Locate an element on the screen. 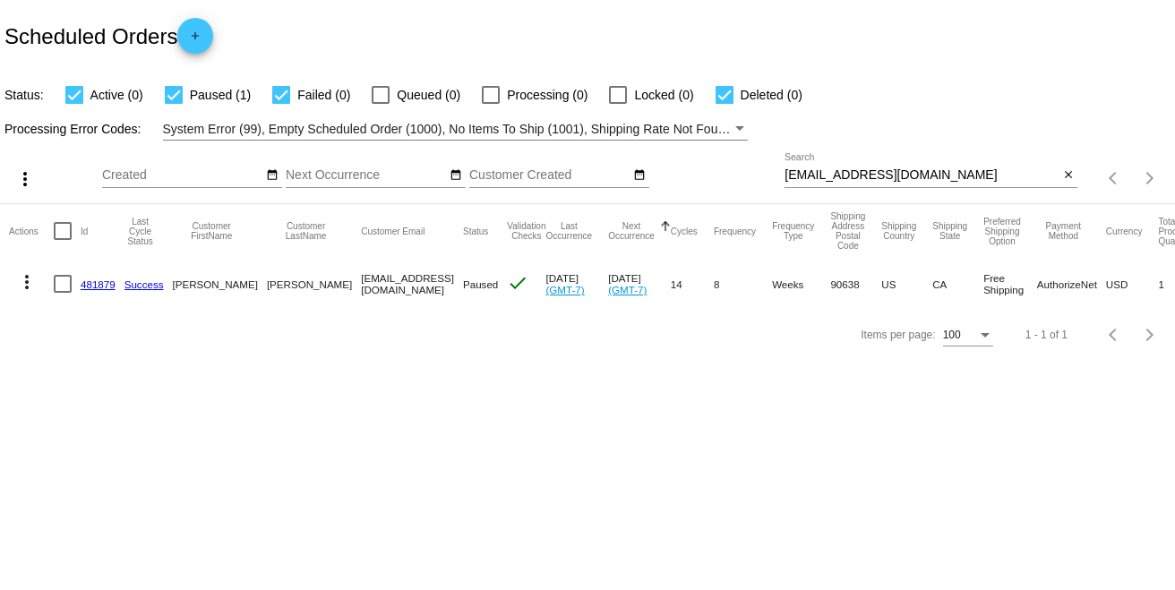 The width and height of the screenshot is (1175, 590). a: 481879 is located at coordinates (98, 284).